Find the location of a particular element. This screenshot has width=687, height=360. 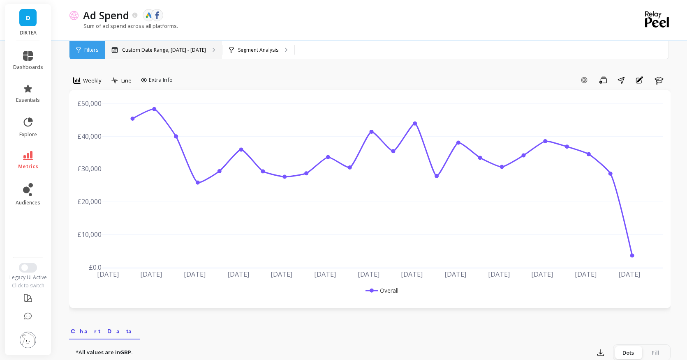

span: Filters is located at coordinates (91, 50).